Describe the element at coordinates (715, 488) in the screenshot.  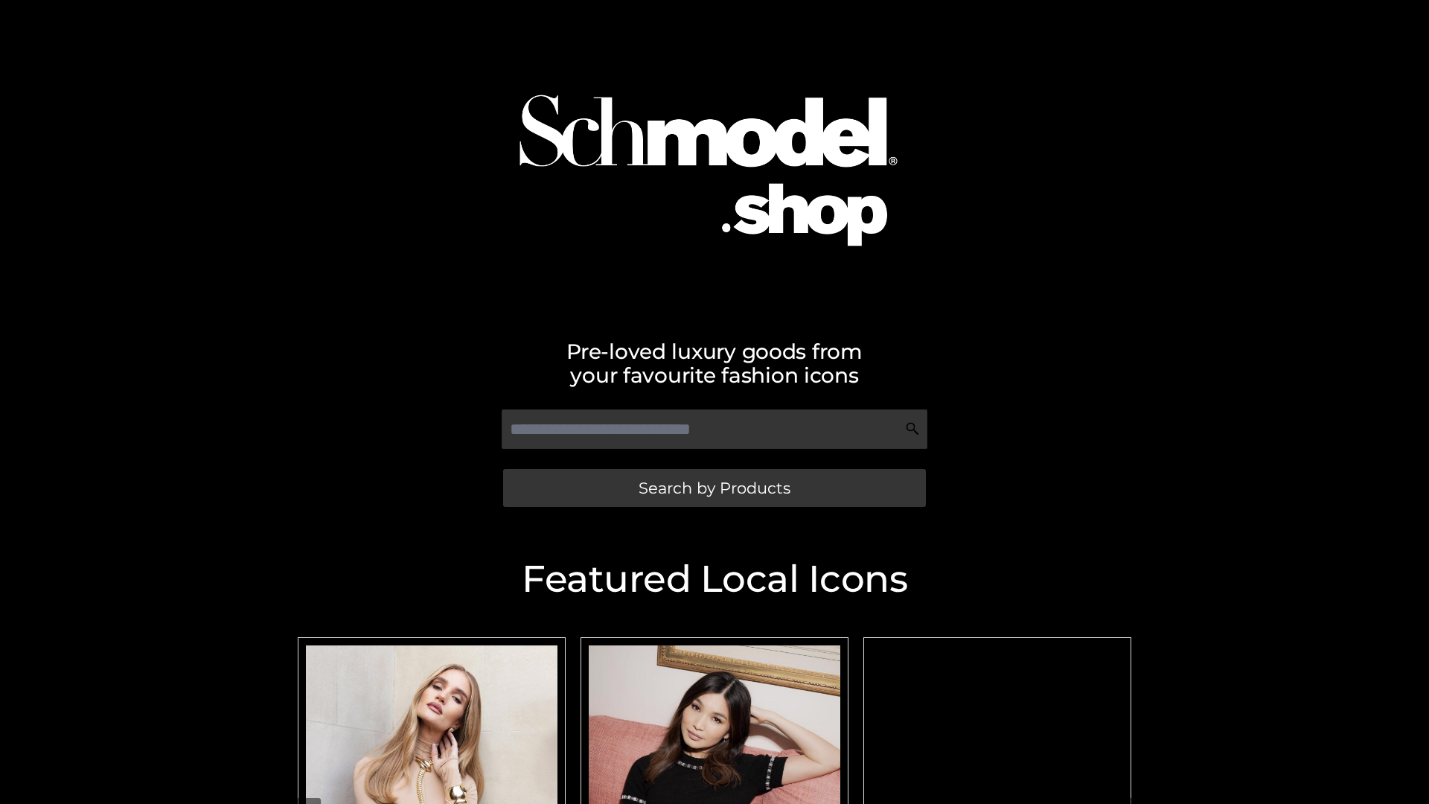
I see `span: Search by Products` at that location.